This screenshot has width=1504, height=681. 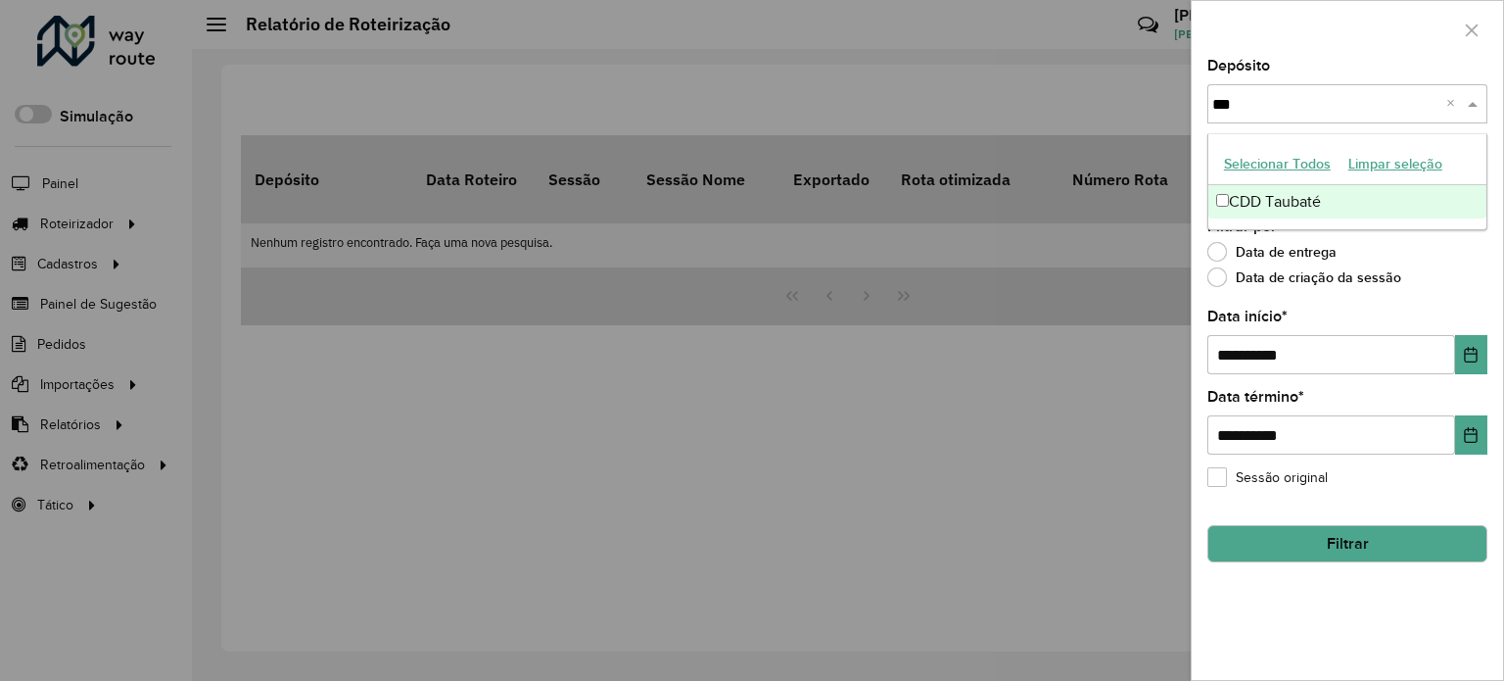 What do you see at coordinates (1272, 252) in the screenshot?
I see `label: Data de entrega` at bounding box center [1272, 252].